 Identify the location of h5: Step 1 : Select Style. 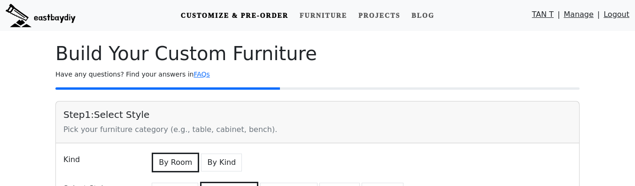
(318, 115).